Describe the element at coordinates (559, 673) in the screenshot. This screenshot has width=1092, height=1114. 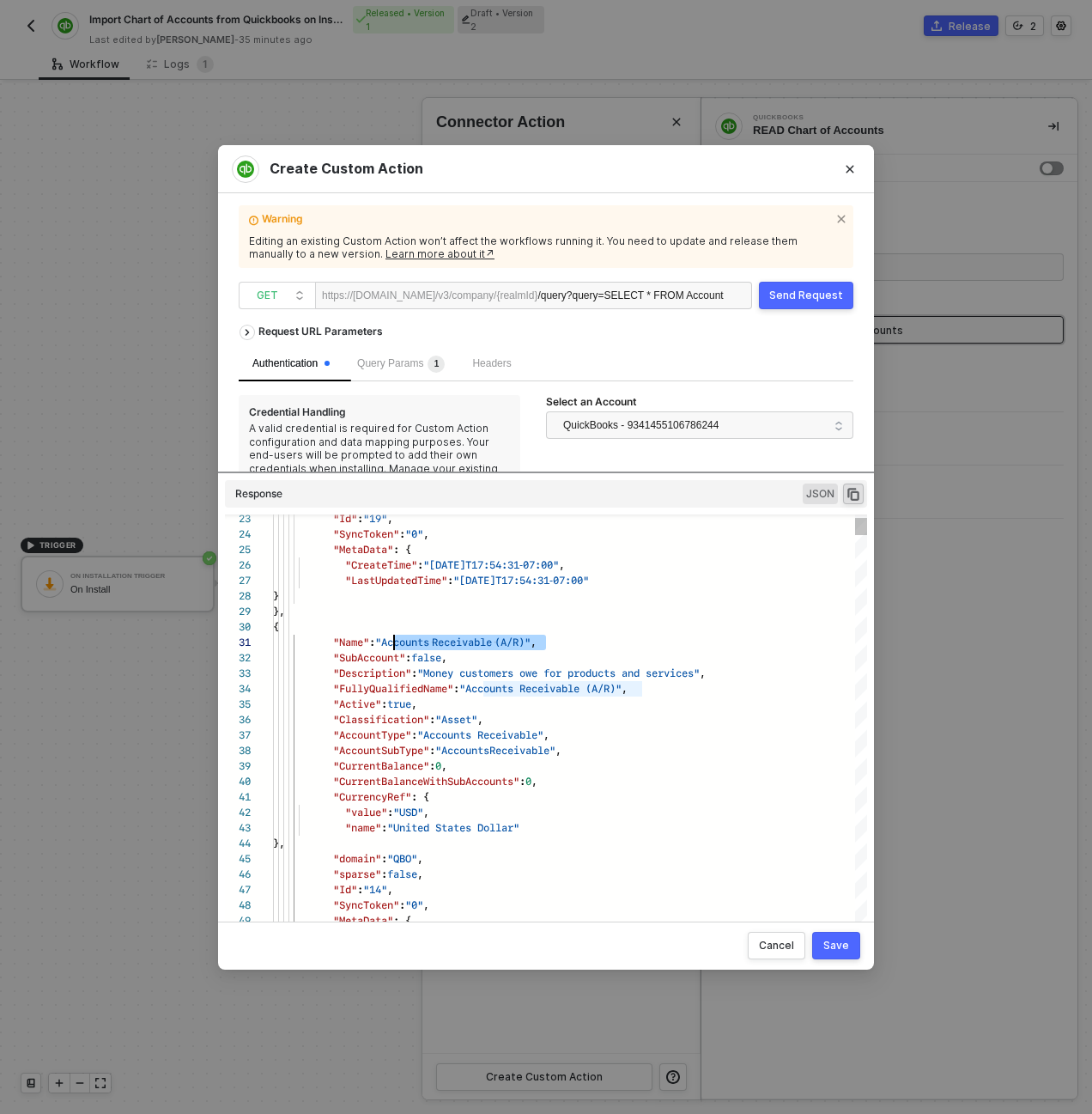
I see `span: "Money customers owe for products and services"` at that location.